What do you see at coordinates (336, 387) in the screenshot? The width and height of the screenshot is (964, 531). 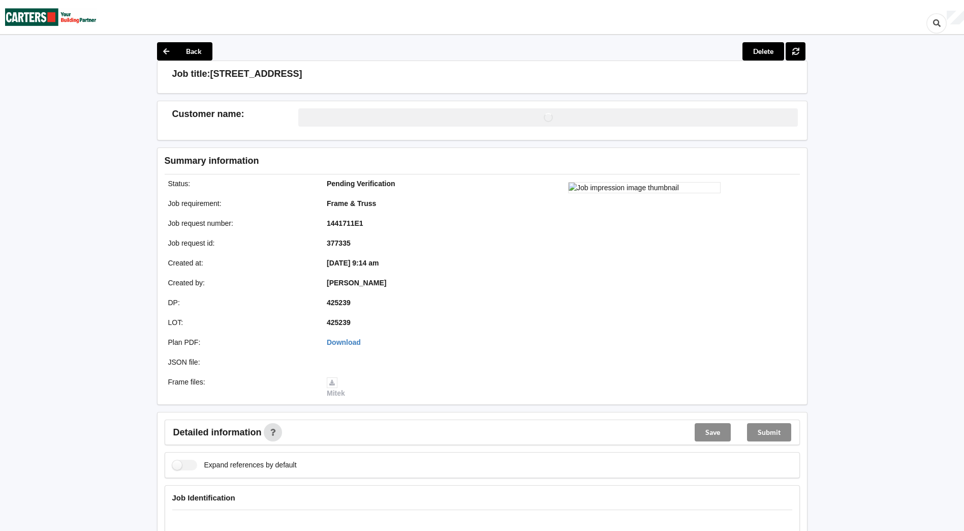 I see `a: Mitek` at bounding box center [336, 387].